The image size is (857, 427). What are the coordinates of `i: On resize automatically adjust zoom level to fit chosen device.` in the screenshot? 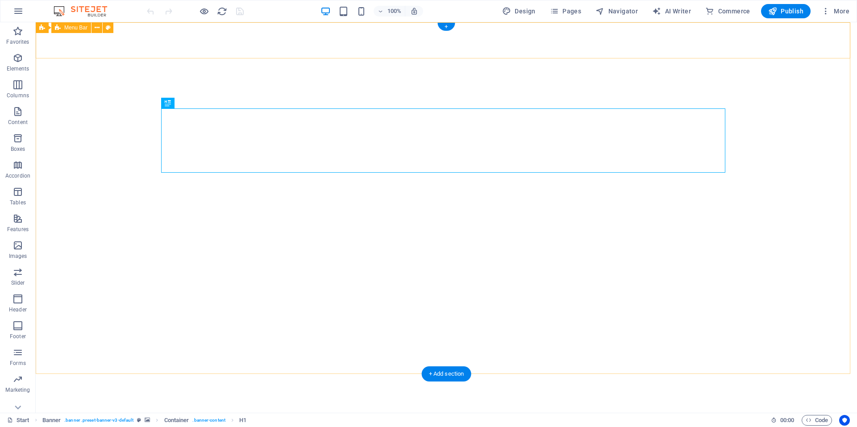 It's located at (414, 11).